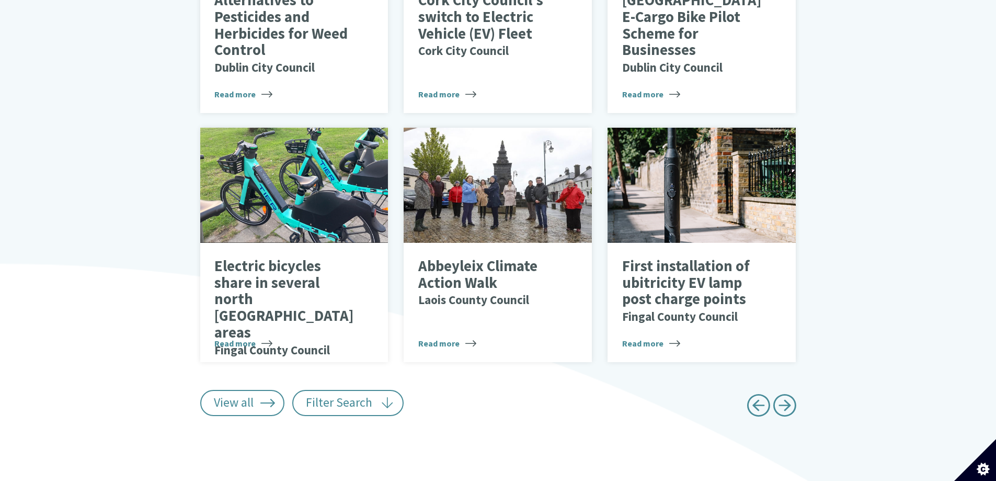  Describe the element at coordinates (785, 407) in the screenshot. I see `a: Next page` at that location.